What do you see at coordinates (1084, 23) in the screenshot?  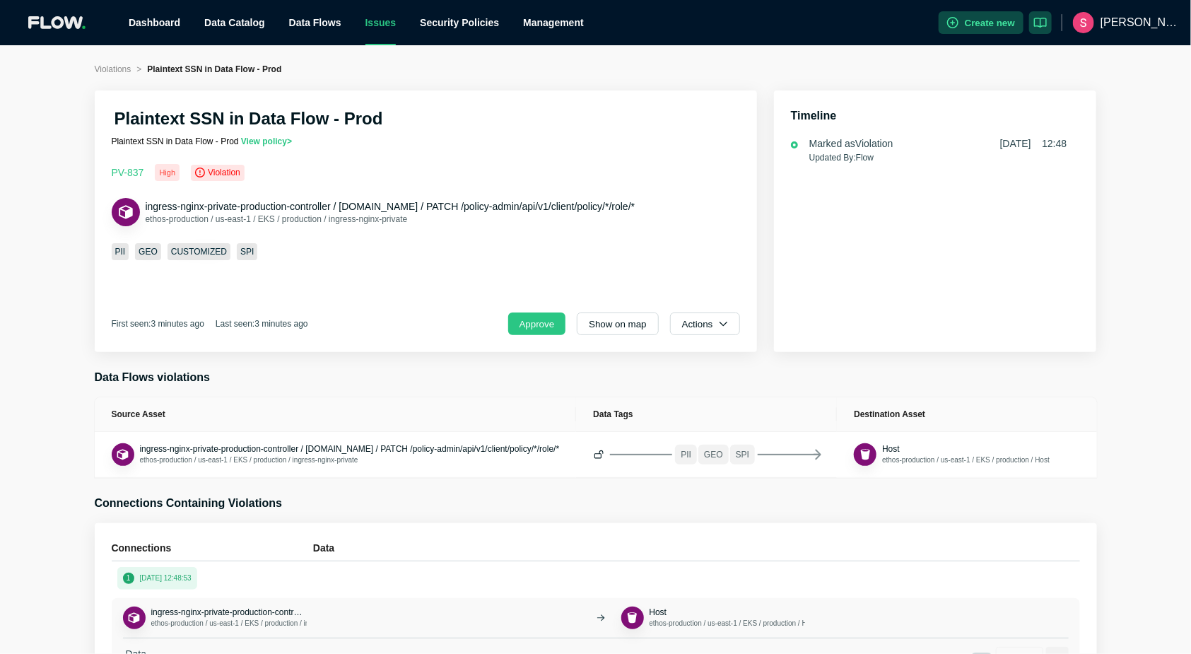 I see `img: ACg8ocJ9la7mZOLiPBa_o7I9MBThCC15abFzTkUmGbbaHOJlHvQ7oQ=s96-c` at bounding box center [1084, 23].